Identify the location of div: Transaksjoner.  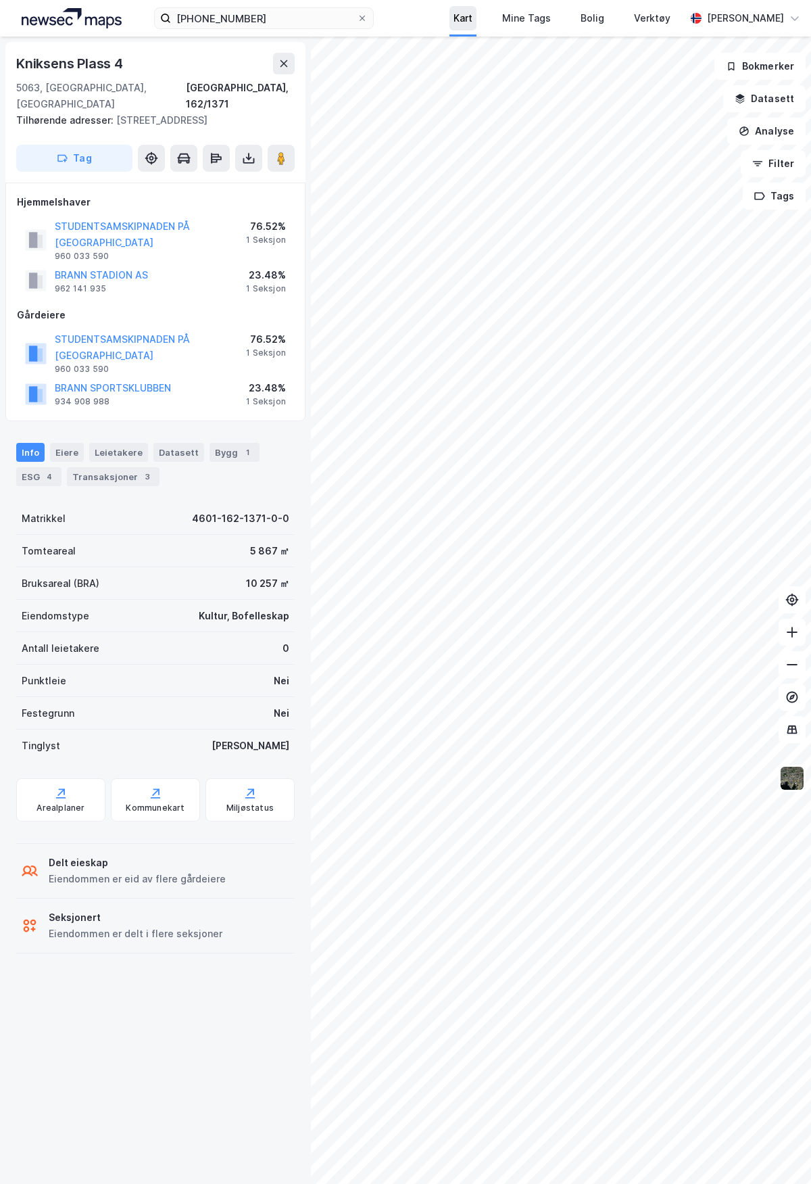
(113, 477).